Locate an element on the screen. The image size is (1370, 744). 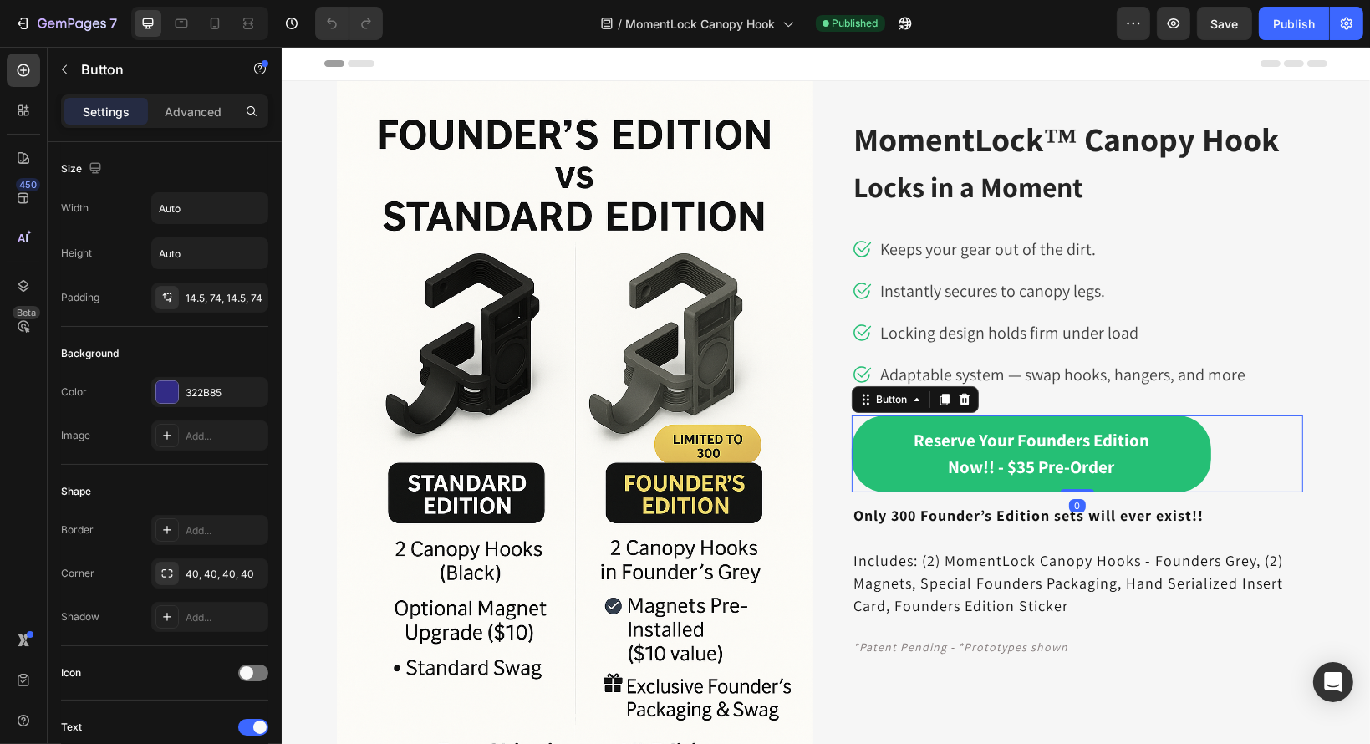
div: Image is located at coordinates (75, 435).